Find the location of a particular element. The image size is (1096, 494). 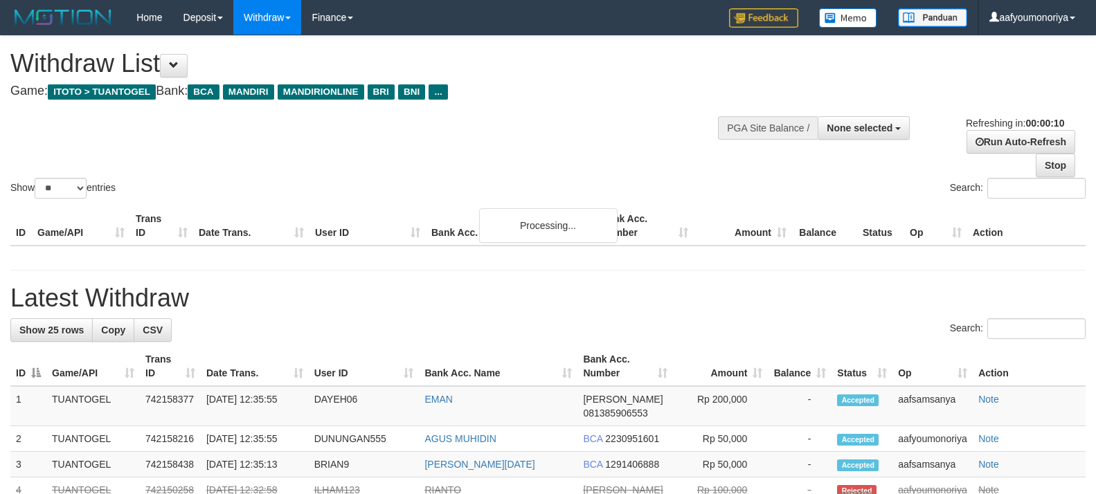

th: Bank Acc. Name is located at coordinates (510, 226).